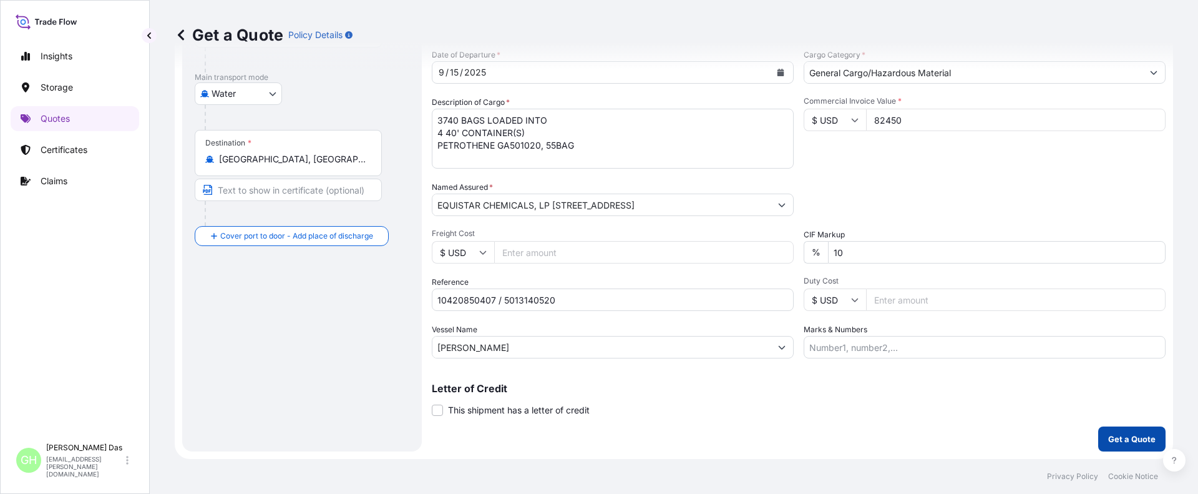 Image resolution: width=1198 pixels, height=494 pixels. What do you see at coordinates (985, 101) in the screenshot?
I see `span: Commercial Invoice Value` at bounding box center [985, 101].